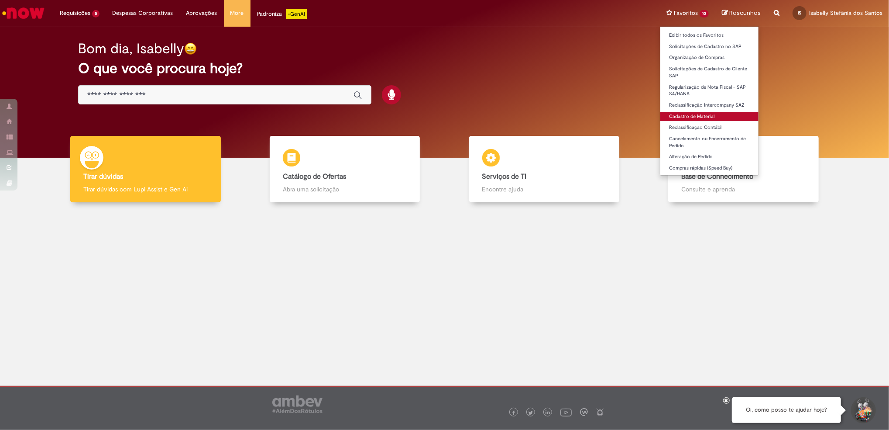 This screenshot has height=430, width=889. What do you see at coordinates (743, 169) in the screenshot?
I see `a: Base de Conhecimento Consulte e aprenda` at bounding box center [743, 169].